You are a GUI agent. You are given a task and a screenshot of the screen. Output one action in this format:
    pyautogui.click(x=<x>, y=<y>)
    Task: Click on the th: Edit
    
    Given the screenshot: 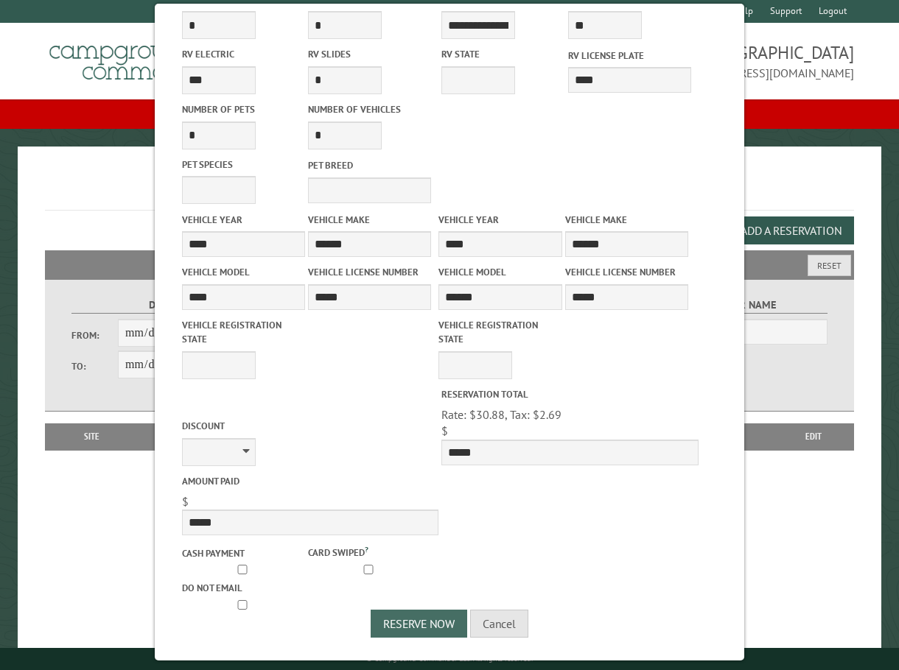 What is the action you would take?
    pyautogui.click(x=813, y=437)
    